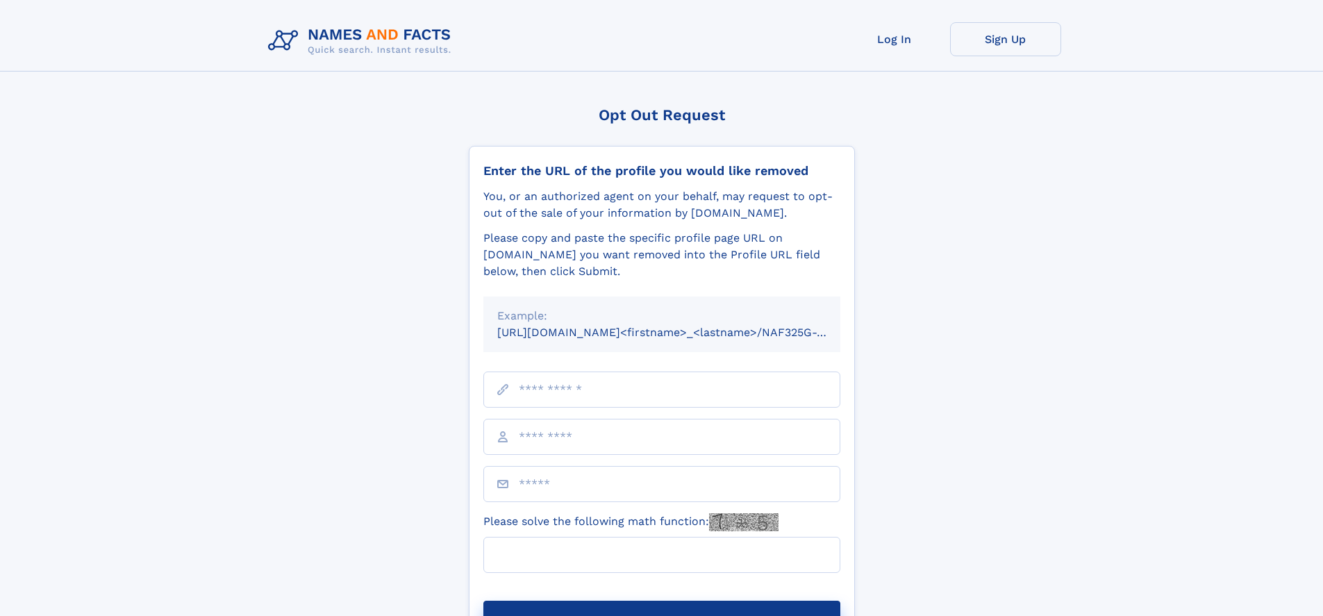  Describe the element at coordinates (662, 171) in the screenshot. I see `div: Enter the URL of the profile you would like removed` at that location.